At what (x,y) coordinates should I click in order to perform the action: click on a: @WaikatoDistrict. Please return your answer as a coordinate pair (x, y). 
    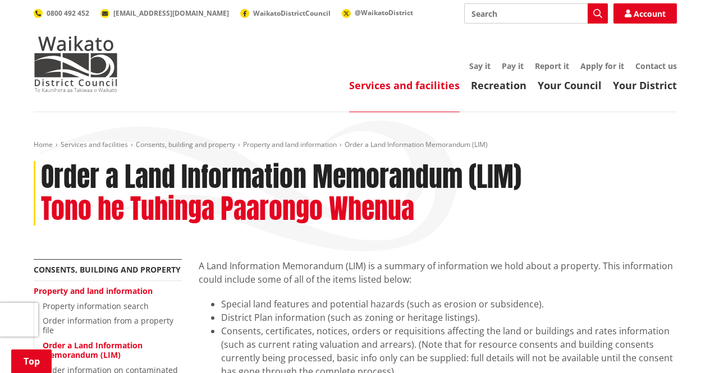
    Looking at the image, I should click on (377, 12).